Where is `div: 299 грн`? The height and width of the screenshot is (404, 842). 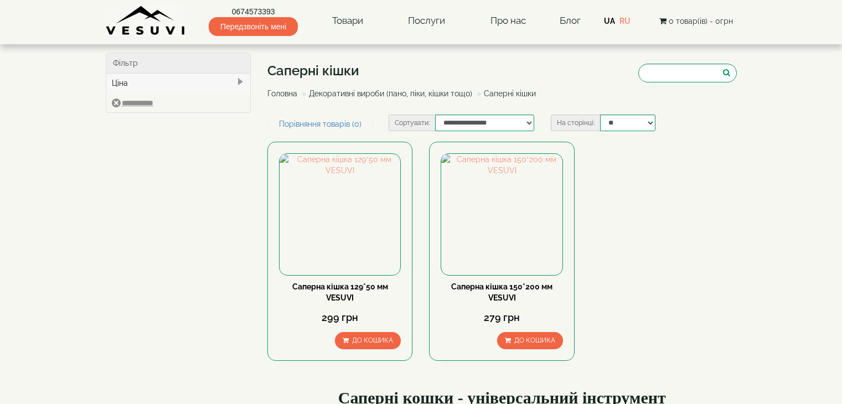 div: 299 грн is located at coordinates (340, 318).